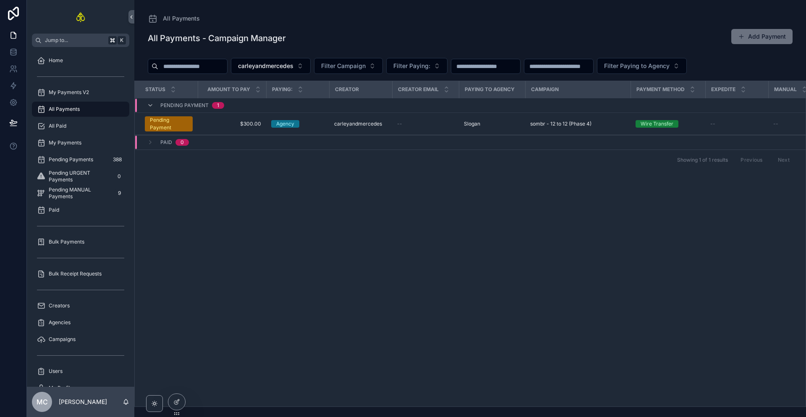  I want to click on a: Agency, so click(297, 124).